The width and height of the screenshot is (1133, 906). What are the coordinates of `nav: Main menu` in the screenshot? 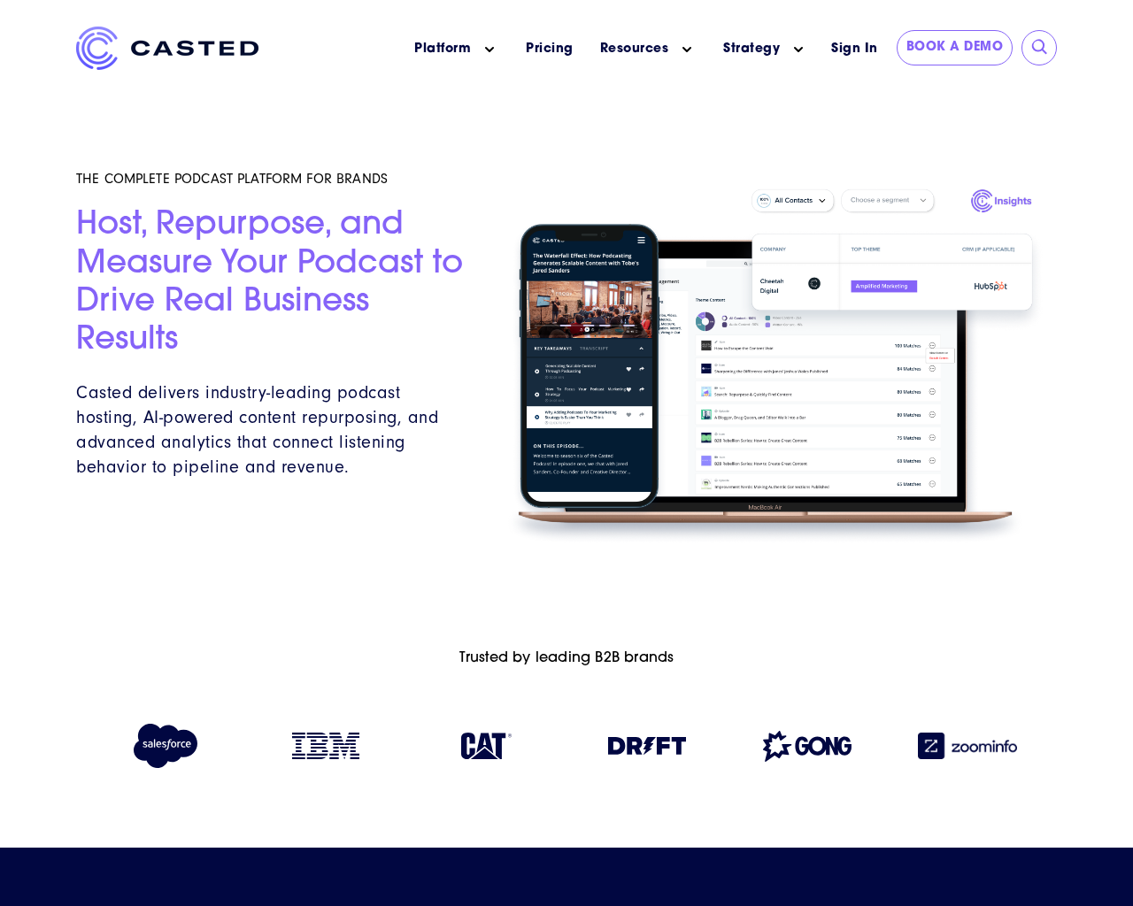 It's located at (553, 49).